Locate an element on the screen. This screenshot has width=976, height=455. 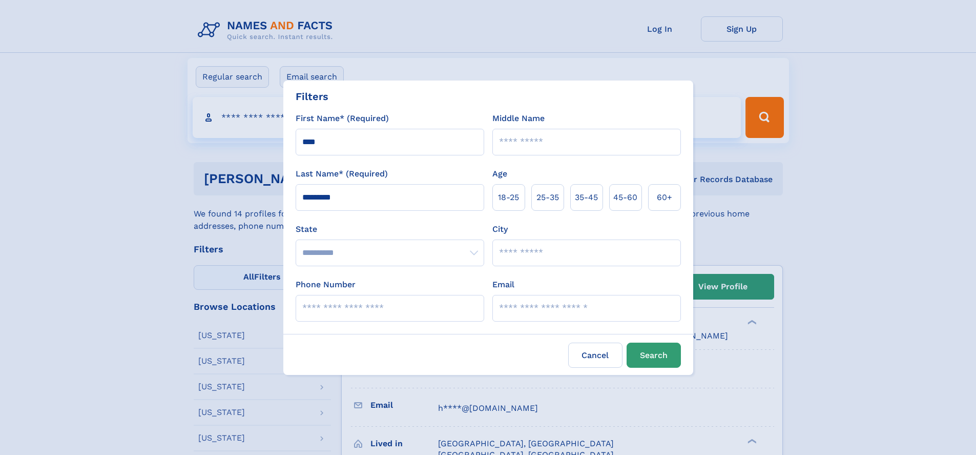
label: City is located at coordinates (500, 229).